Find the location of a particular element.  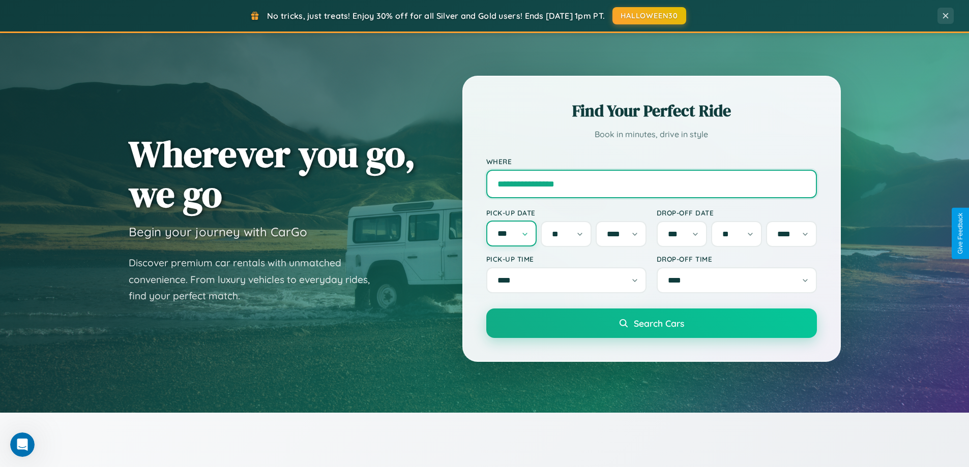

label: Pick-up Date is located at coordinates (566, 213).